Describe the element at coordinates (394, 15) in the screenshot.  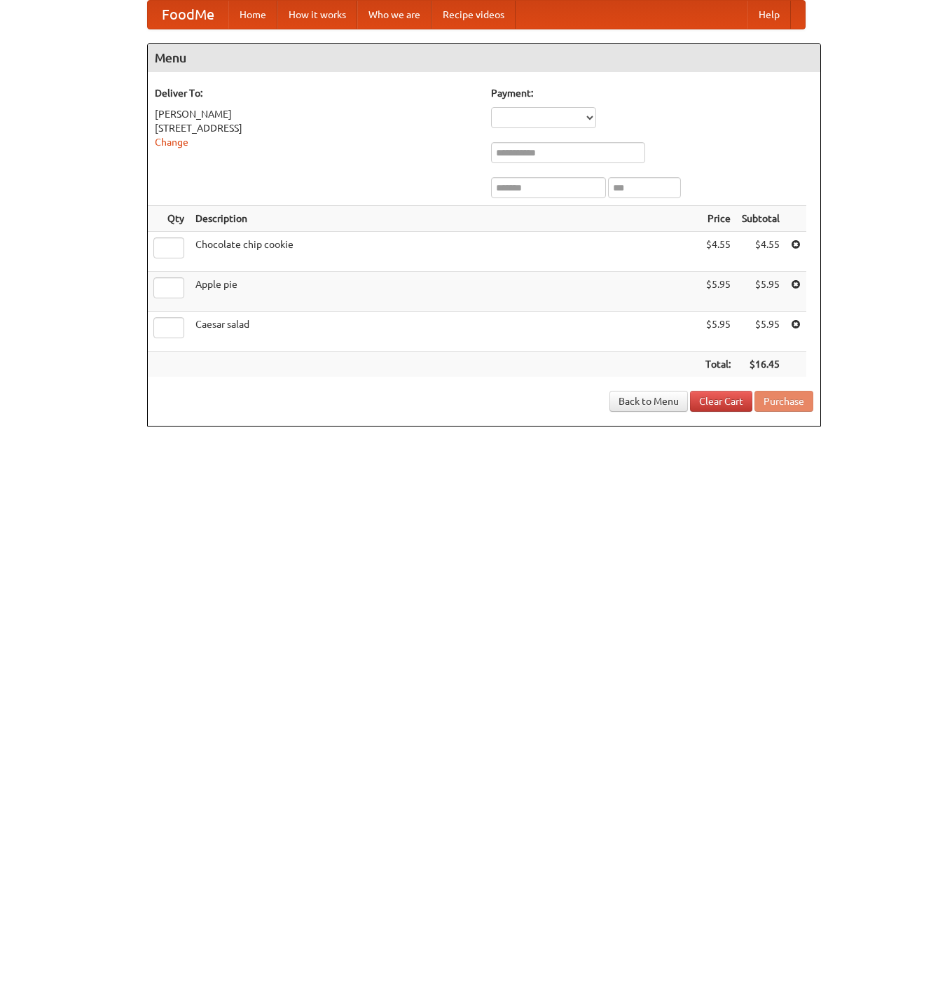
I see `a: Who we are` at that location.